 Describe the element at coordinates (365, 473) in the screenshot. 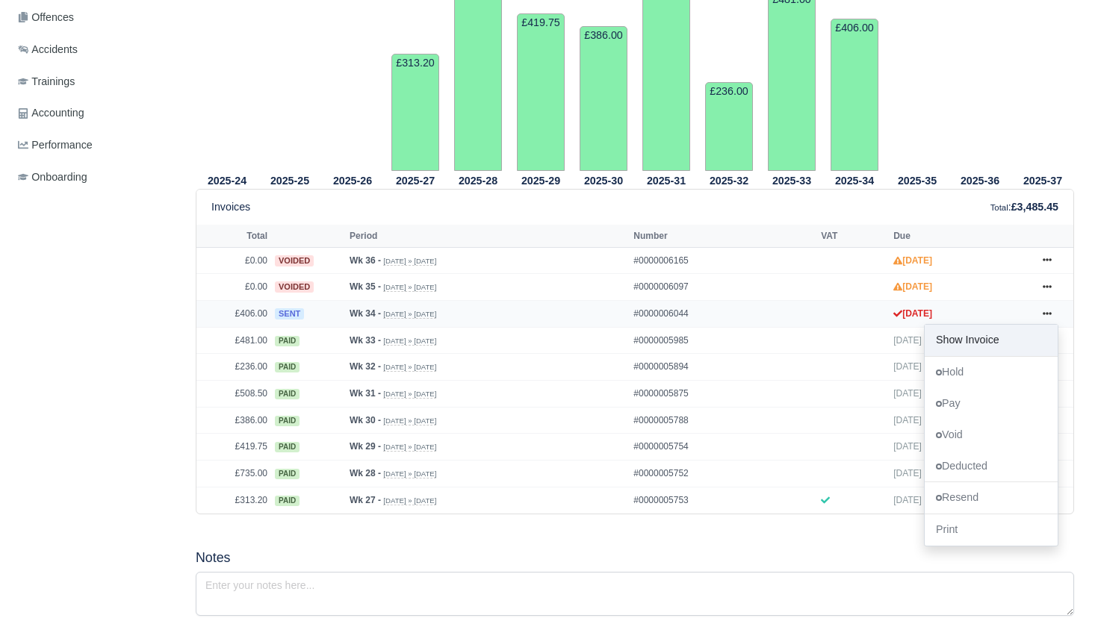

I see `strong: Wk 28 -` at that location.